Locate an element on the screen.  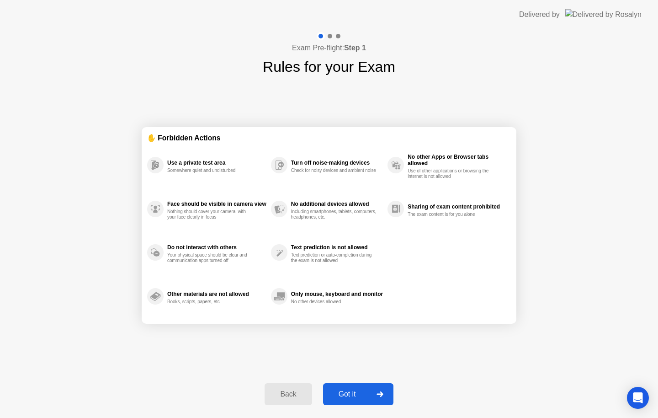
div: Other materials are not allowed is located at coordinates (217, 294).